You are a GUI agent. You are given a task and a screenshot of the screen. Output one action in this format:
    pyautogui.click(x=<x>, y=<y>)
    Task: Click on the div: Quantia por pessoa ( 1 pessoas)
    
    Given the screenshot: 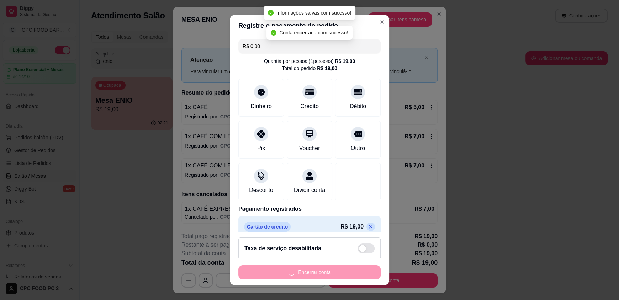 What is the action you would take?
    pyautogui.click(x=310, y=61)
    